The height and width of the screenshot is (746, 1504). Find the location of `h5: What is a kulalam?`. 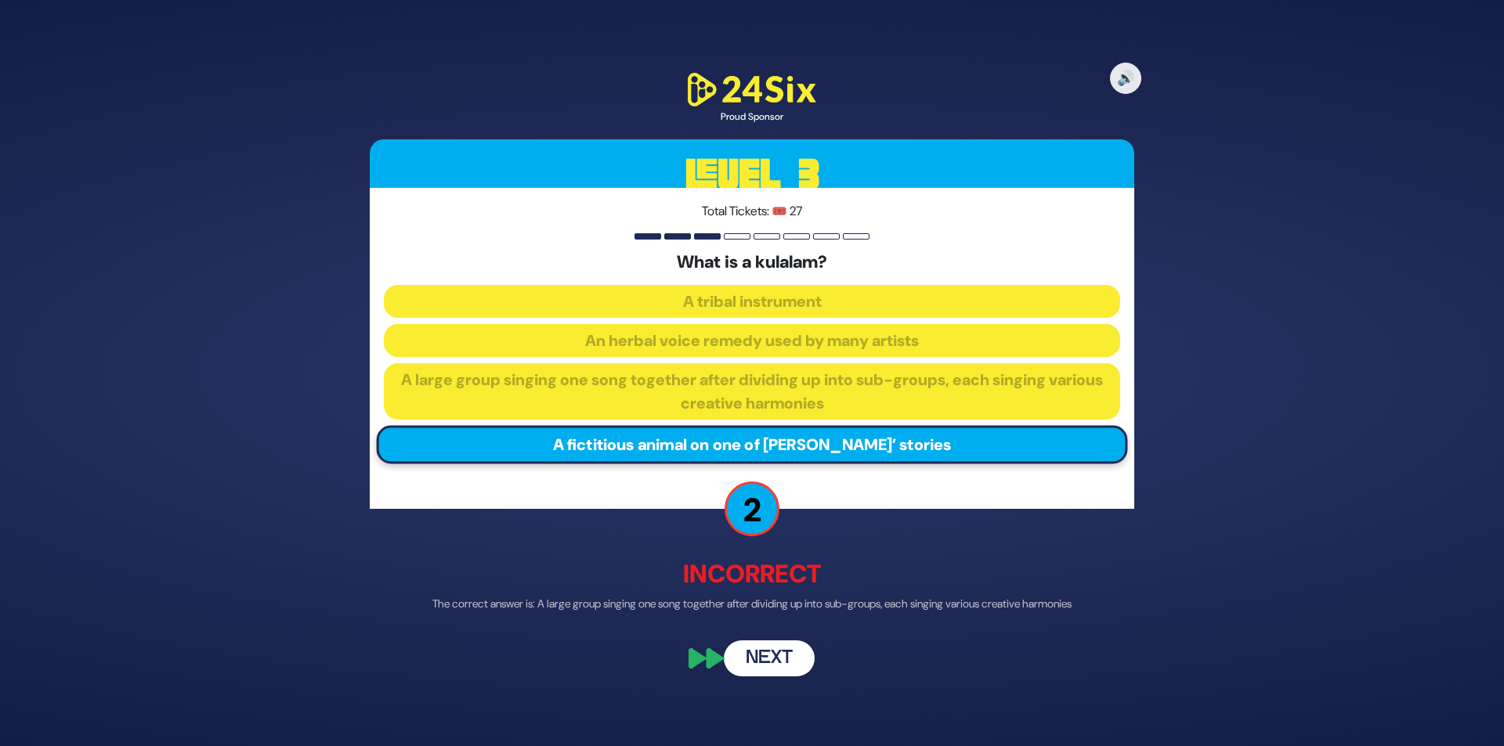

h5: What is a kulalam? is located at coordinates (752, 262).